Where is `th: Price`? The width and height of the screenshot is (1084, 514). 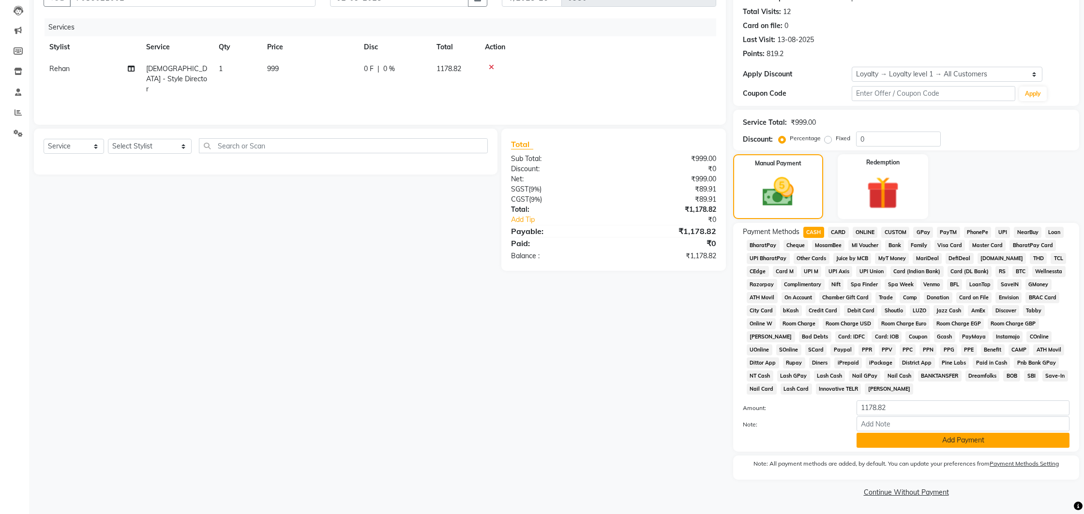 th: Price is located at coordinates (310, 47).